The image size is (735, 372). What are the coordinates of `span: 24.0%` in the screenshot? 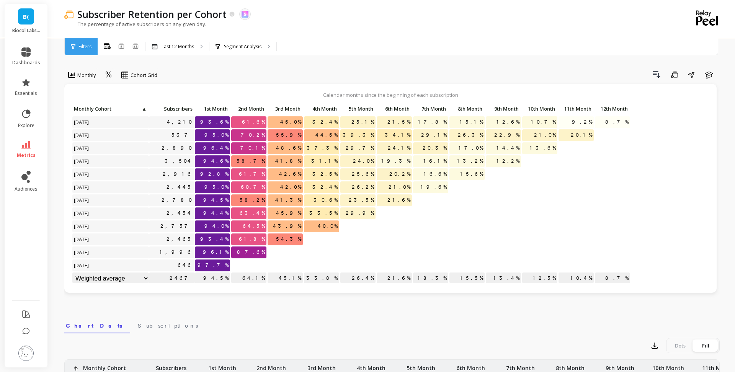 It's located at (363, 161).